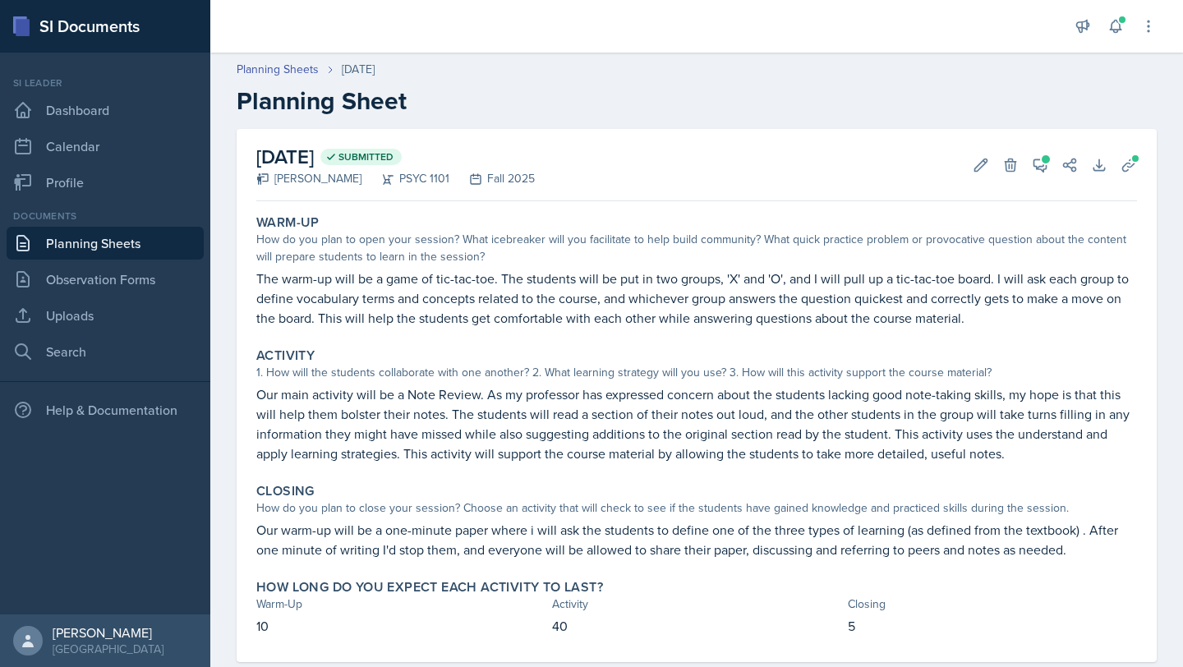  What do you see at coordinates (697, 298) in the screenshot?
I see `p: The warm-up will be a game of tic-tac-toe. The students will be put in two groups, 'X' and 'O', a...` at bounding box center [697, 298].